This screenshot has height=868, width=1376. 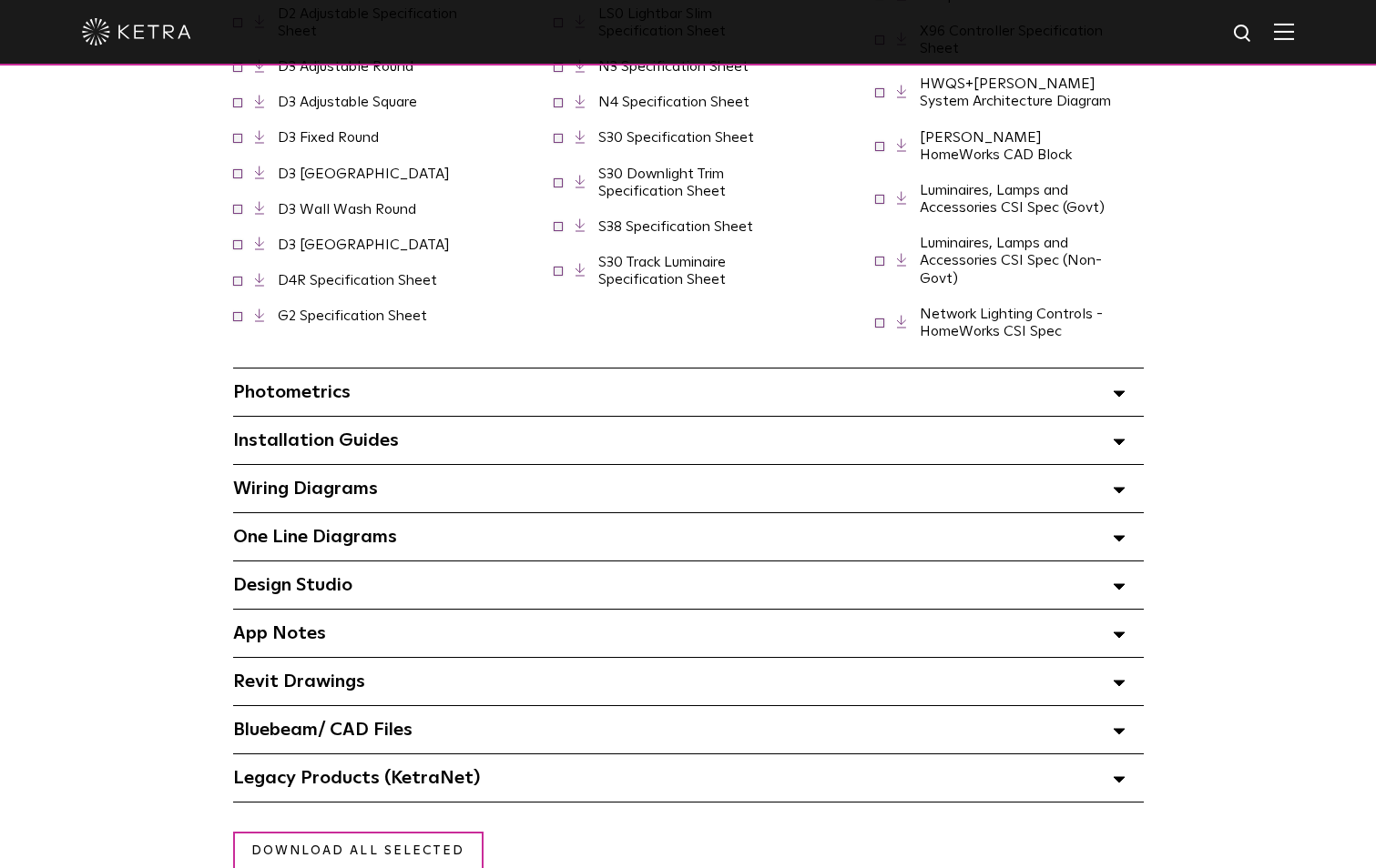 I want to click on span: Installation Guides, so click(x=316, y=440).